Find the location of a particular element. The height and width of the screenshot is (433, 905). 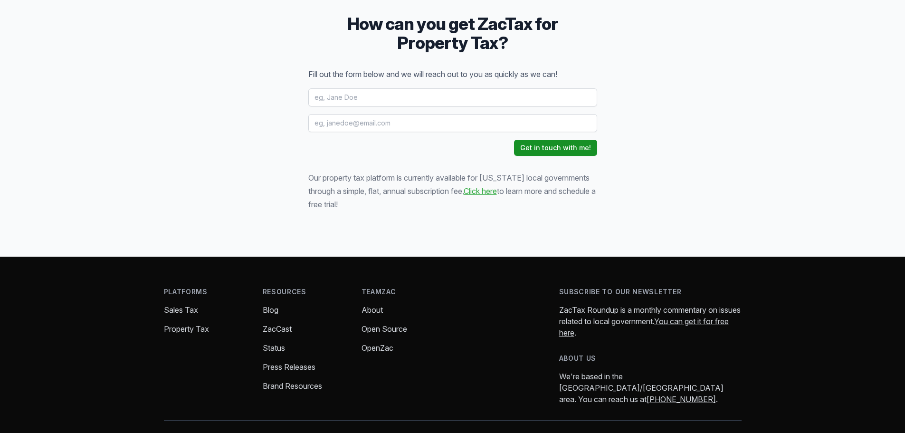

input: eg, Jane Doe is located at coordinates (453, 97).